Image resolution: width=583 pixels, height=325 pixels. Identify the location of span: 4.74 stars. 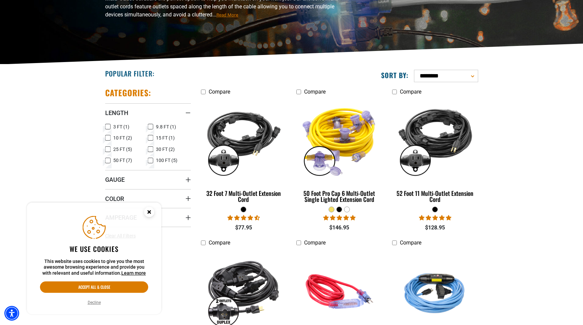
(244, 218).